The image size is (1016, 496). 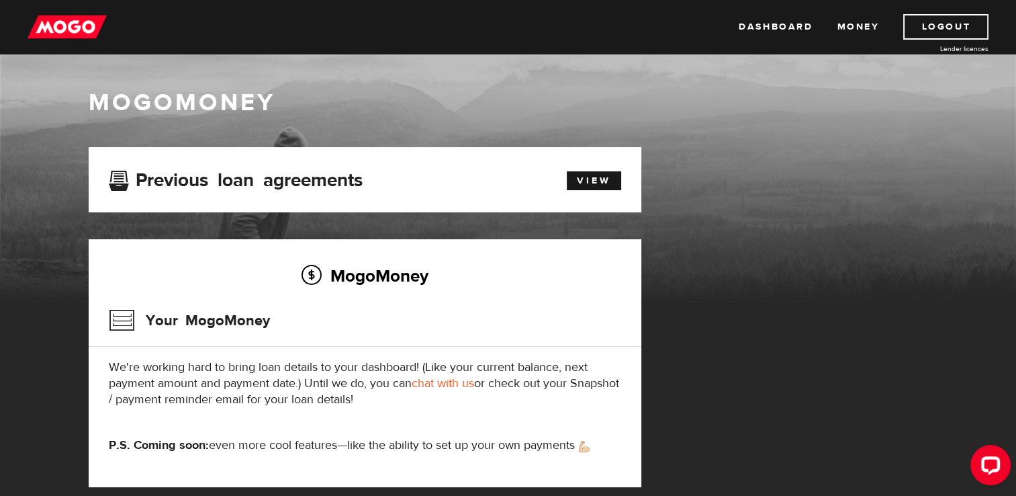 What do you see at coordinates (584, 446) in the screenshot?
I see `img: strong arm emoji` at bounding box center [584, 446].